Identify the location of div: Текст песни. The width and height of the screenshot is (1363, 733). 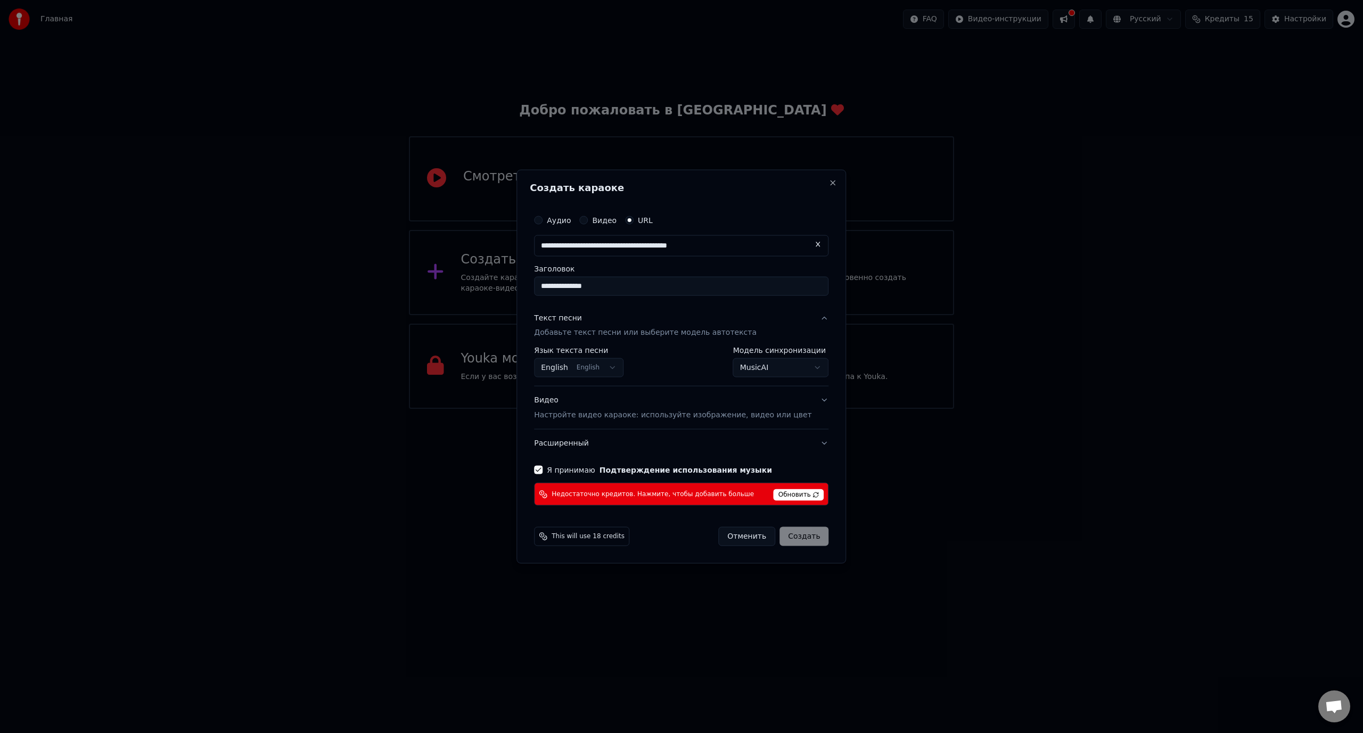
(558, 318).